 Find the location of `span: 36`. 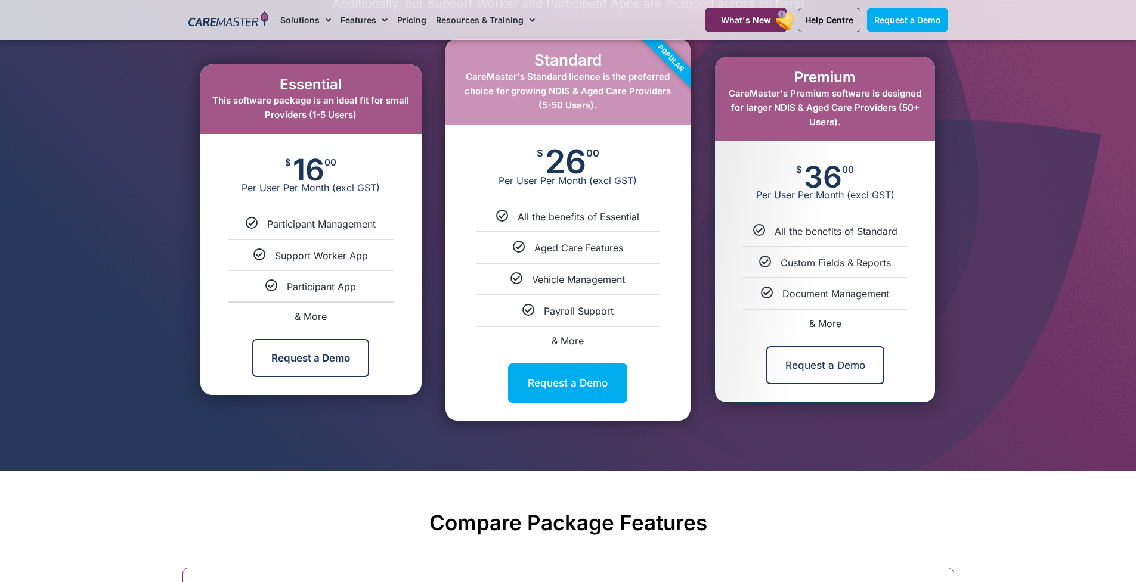

span: 36 is located at coordinates (823, 177).